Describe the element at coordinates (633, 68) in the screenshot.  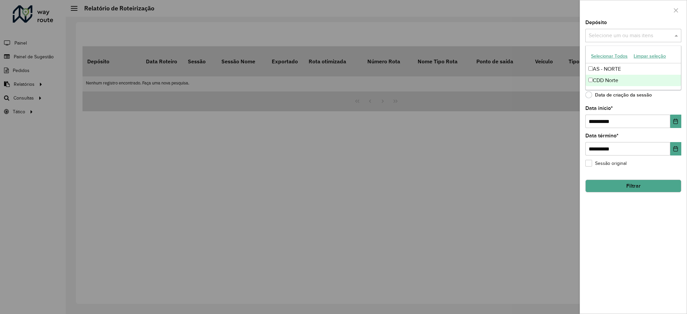
I see `ng-dropdown-panel: Options list` at that location.